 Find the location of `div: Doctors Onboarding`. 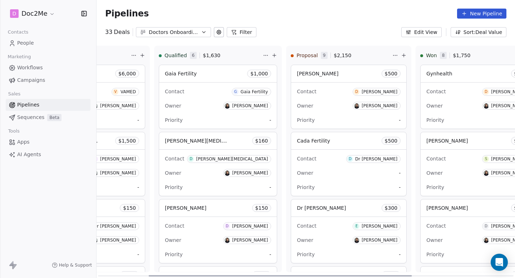

div: Doctors Onboarding is located at coordinates (173, 32).